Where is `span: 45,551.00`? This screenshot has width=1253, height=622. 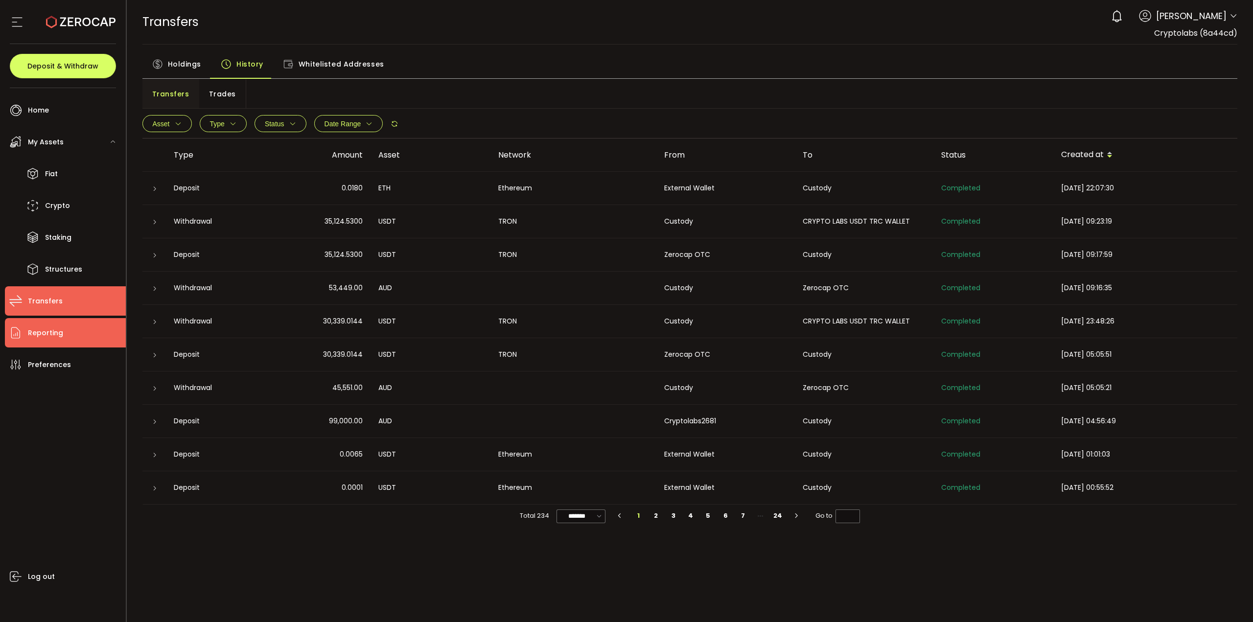
span: 45,551.00 is located at coordinates (348, 388).